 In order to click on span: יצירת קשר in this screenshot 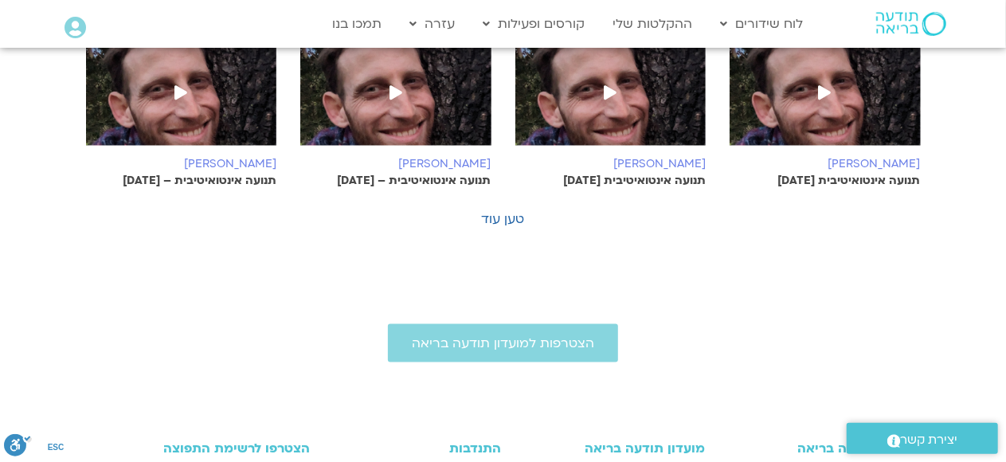, I will do `click(929, 439)`.